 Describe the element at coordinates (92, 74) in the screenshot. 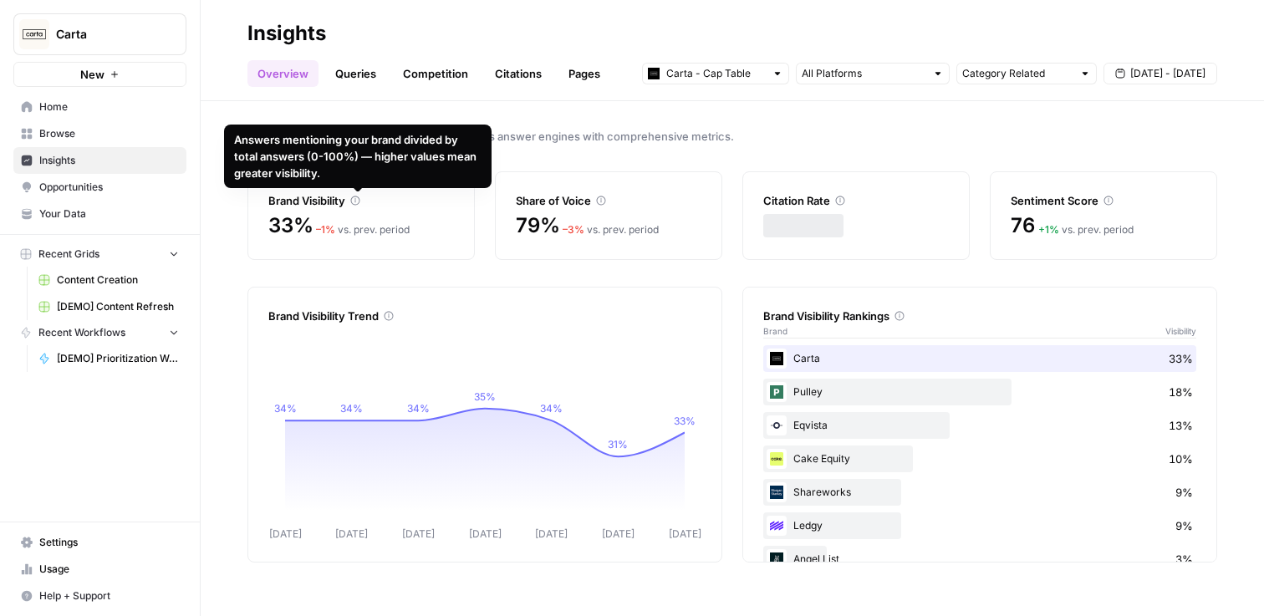

I see `span: New` at that location.